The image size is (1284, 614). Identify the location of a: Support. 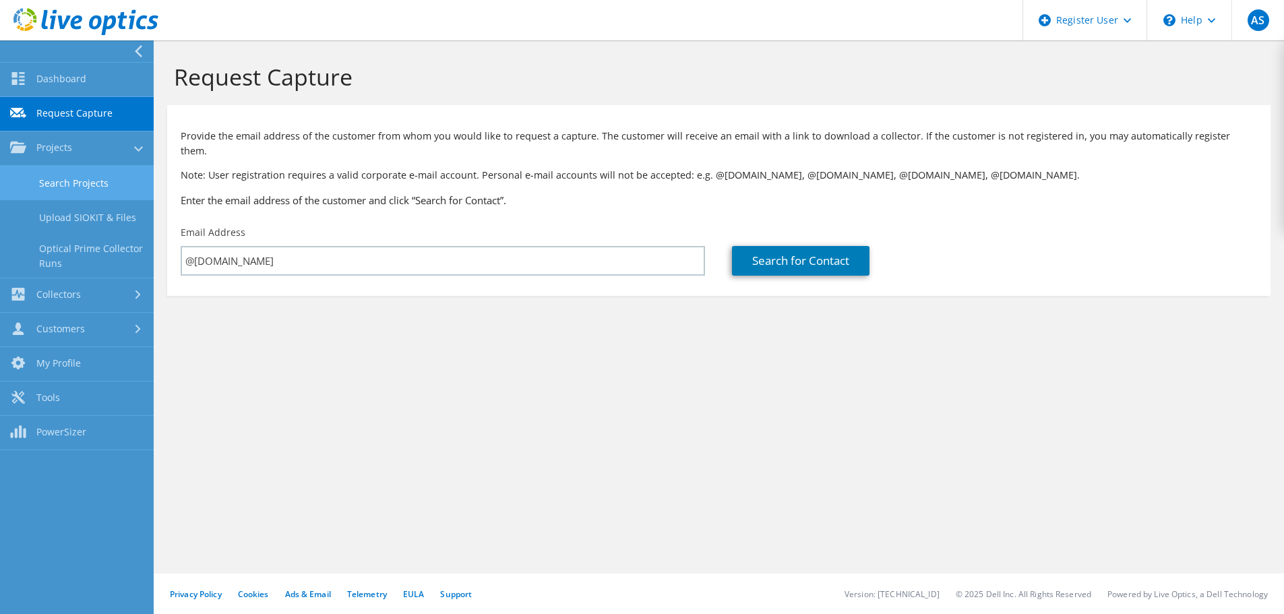
(455, 594).